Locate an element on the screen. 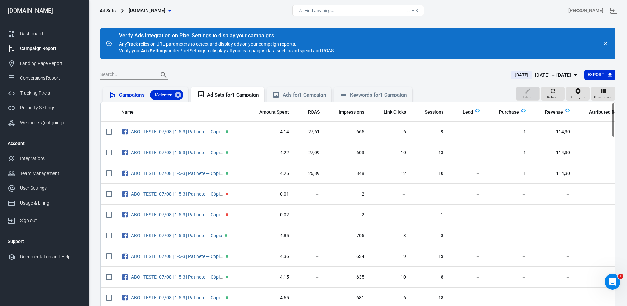 The height and width of the screenshot is (306, 627). a: Team Management is located at coordinates (44, 173).